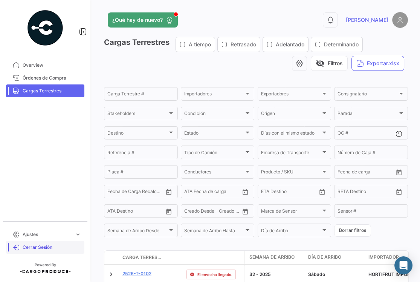 This screenshot has width=420, height=282. What do you see at coordinates (275, 257) in the screenshot?
I see `datatable-header-cell: Semana de Arribo` at bounding box center [275, 257].